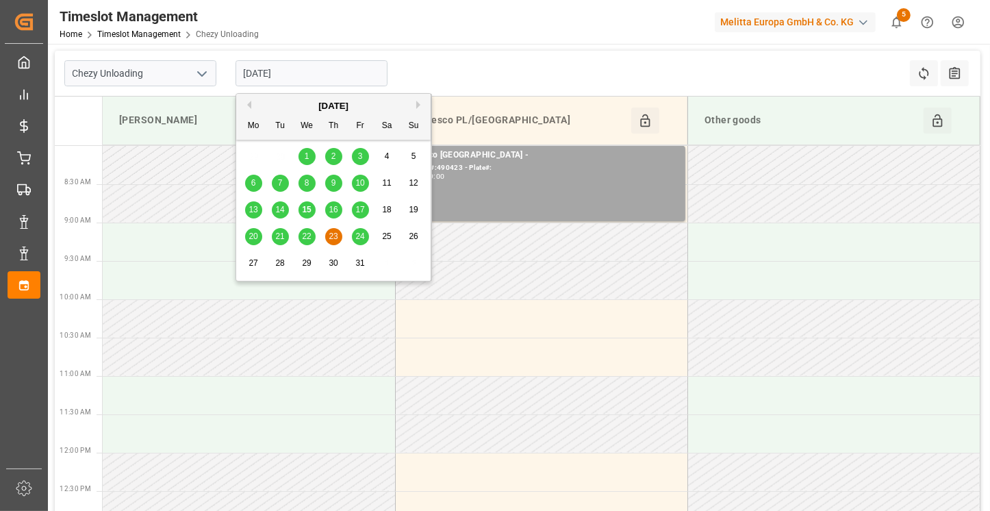  What do you see at coordinates (413, 236) in the screenshot?
I see `span: 26` at bounding box center [413, 236].